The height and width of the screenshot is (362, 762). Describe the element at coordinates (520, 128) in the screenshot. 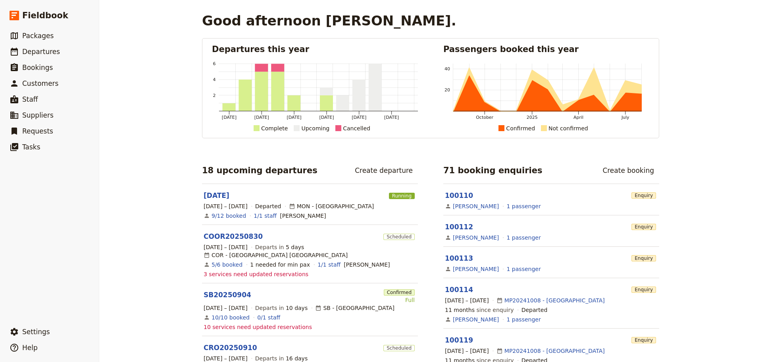

I see `div: Confirmed` at that location.